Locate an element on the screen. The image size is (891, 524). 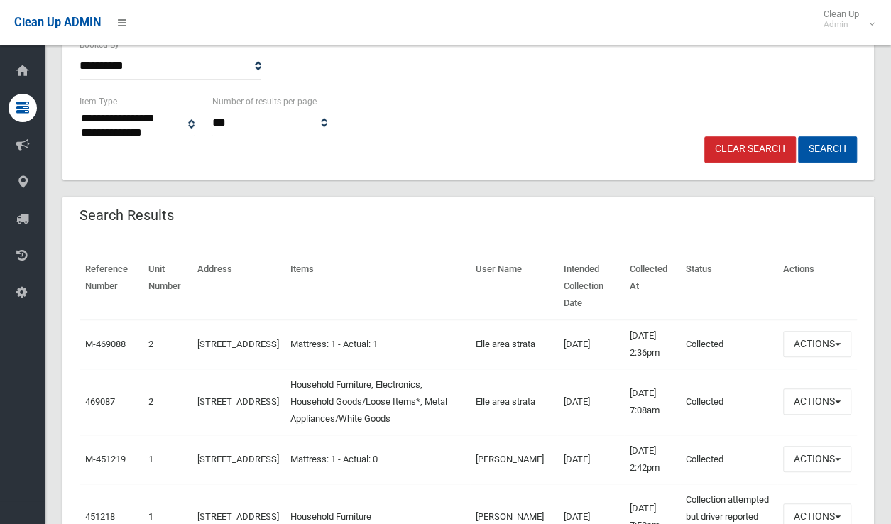
th: Address is located at coordinates (238, 286).